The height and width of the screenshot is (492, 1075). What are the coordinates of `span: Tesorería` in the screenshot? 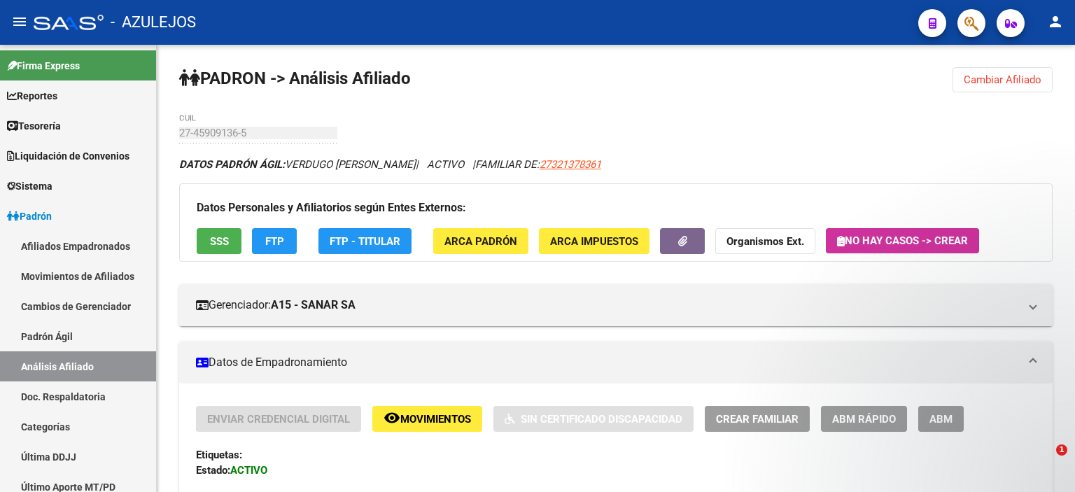 It's located at (34, 126).